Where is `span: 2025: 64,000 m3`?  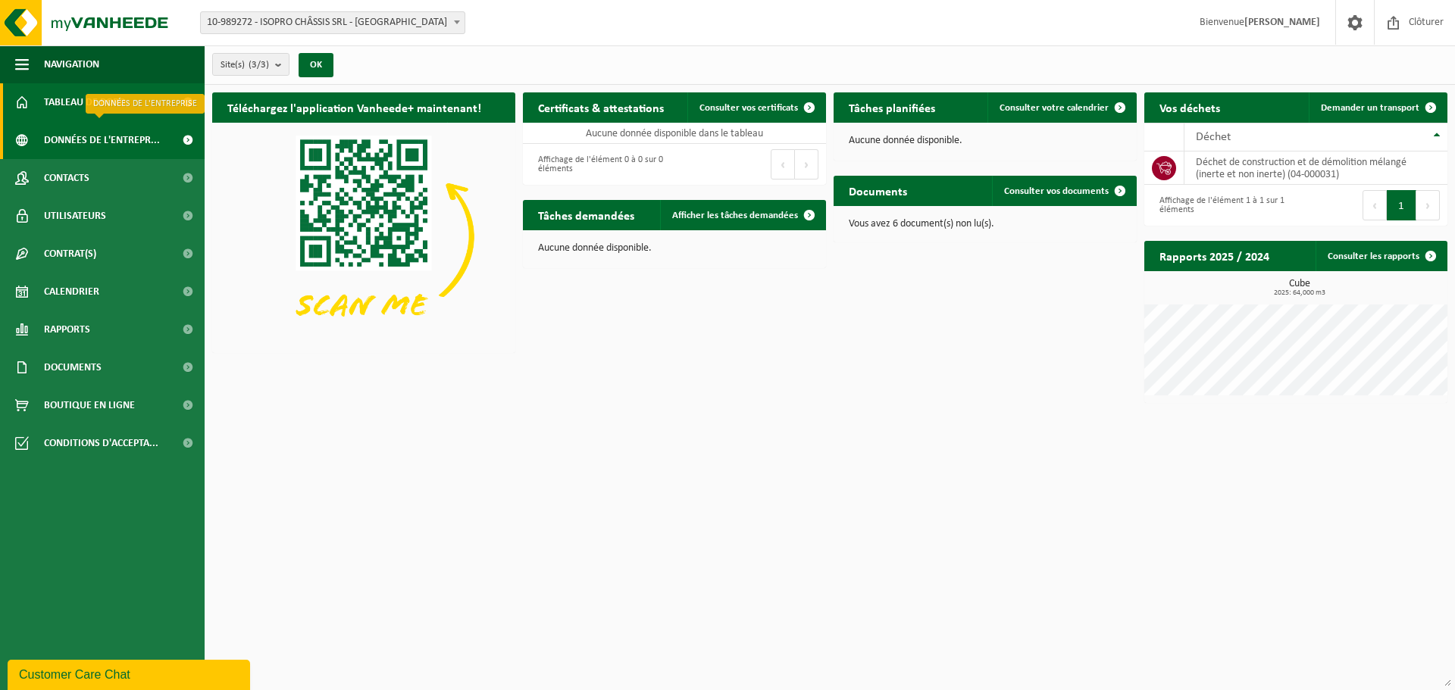 span: 2025: 64,000 m3 is located at coordinates (1300, 293).